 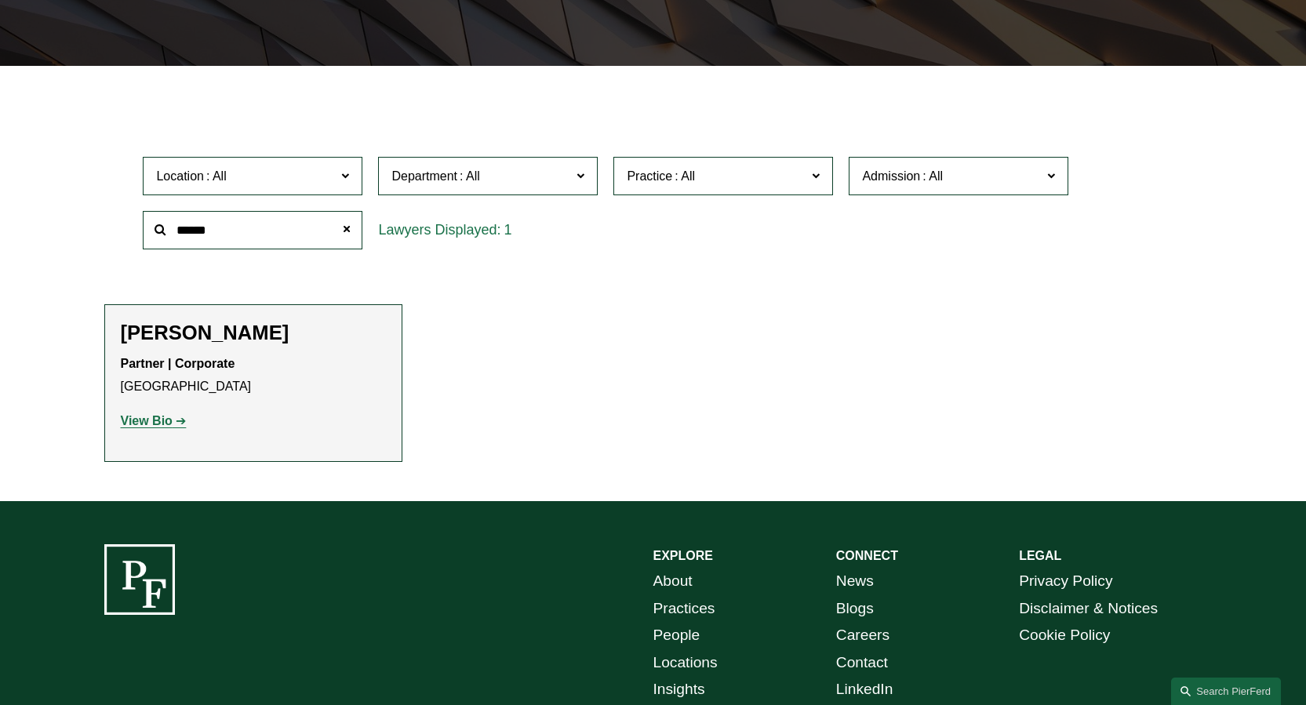 What do you see at coordinates (855, 609) in the screenshot?
I see `a: Blogs` at bounding box center [855, 609].